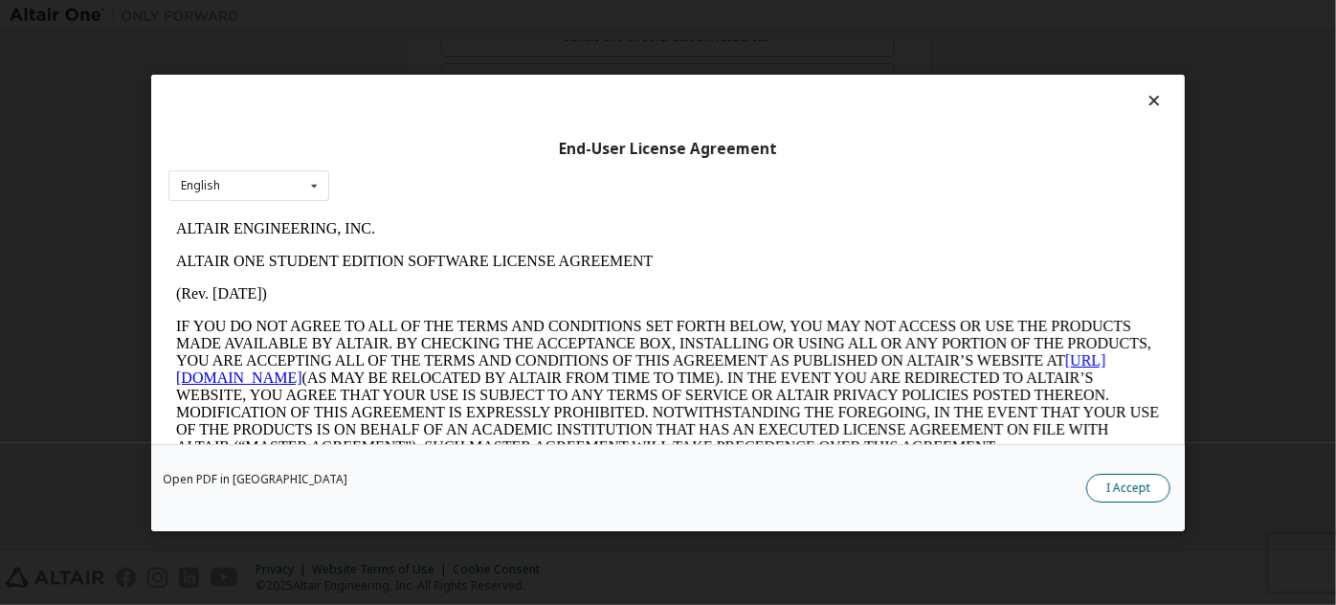  I want to click on p: ALTAIR ONE STUDENT EDITION SOFTWARE LICENSE AGREEMENT, so click(500, 49).